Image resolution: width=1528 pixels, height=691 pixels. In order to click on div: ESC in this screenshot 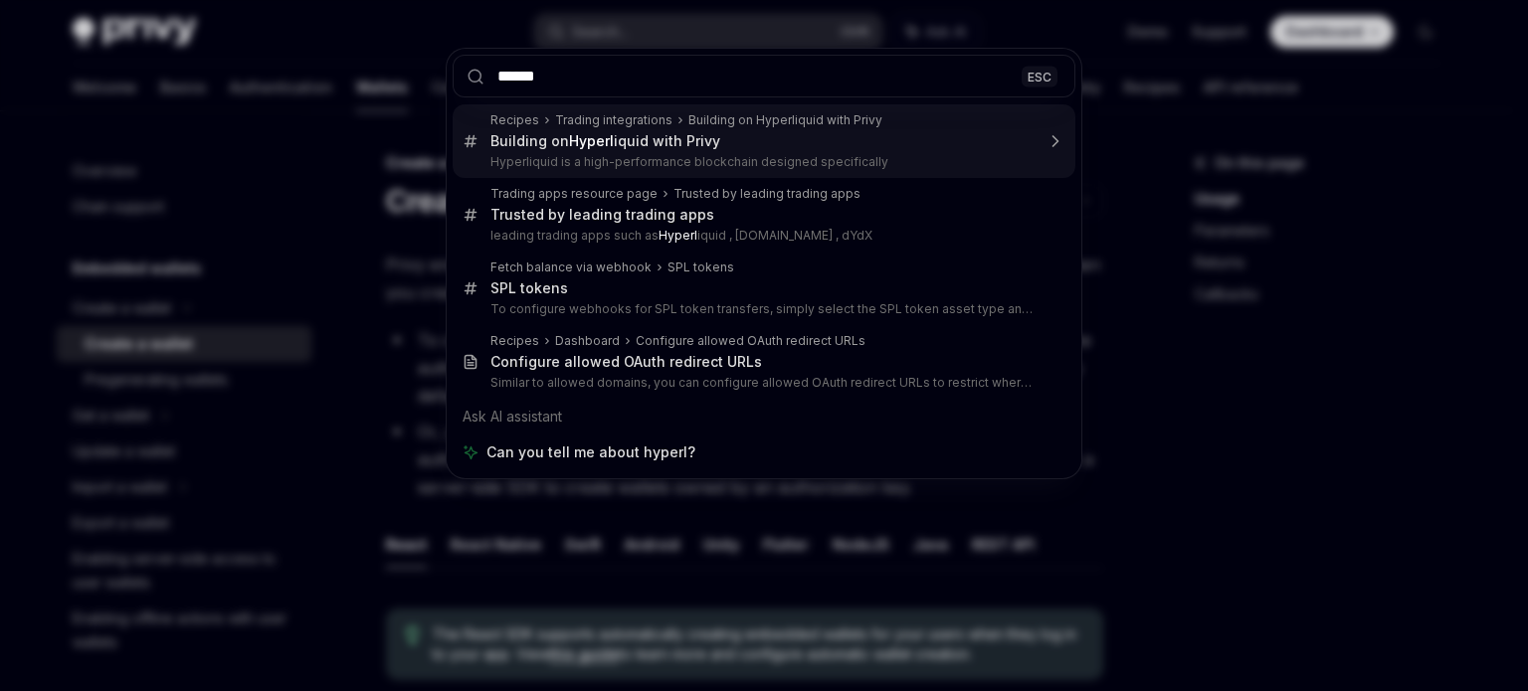, I will do `click(1039, 76)`.